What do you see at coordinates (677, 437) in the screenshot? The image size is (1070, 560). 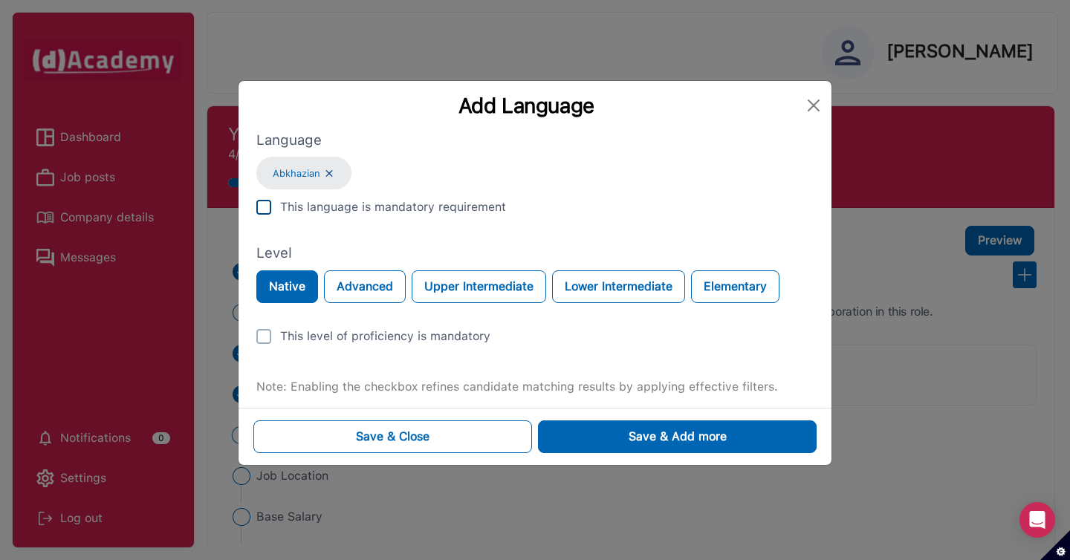 I see `div: Save & Add more` at bounding box center [677, 437].